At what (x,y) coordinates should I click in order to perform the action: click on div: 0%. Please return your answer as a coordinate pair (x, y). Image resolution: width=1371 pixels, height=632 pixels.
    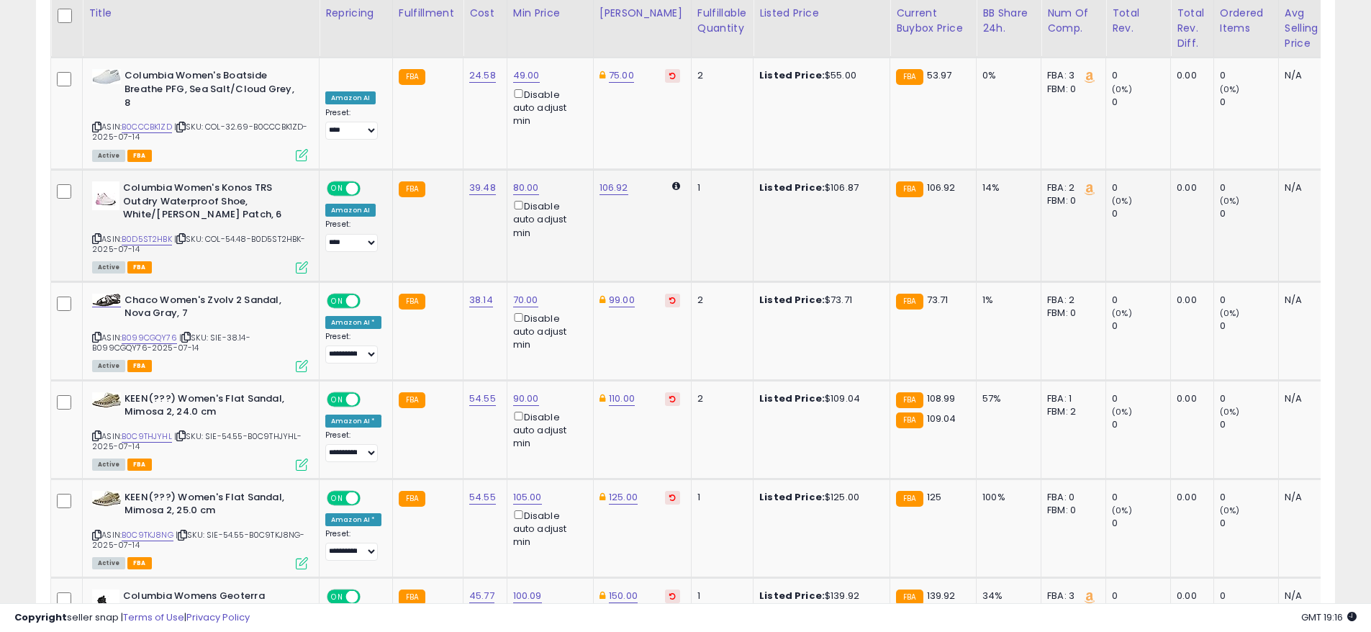
    Looking at the image, I should click on (1006, 76).